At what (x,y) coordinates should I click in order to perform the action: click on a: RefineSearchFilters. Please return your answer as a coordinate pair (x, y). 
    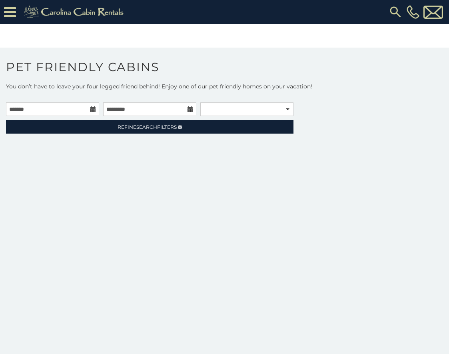
    Looking at the image, I should click on (150, 127).